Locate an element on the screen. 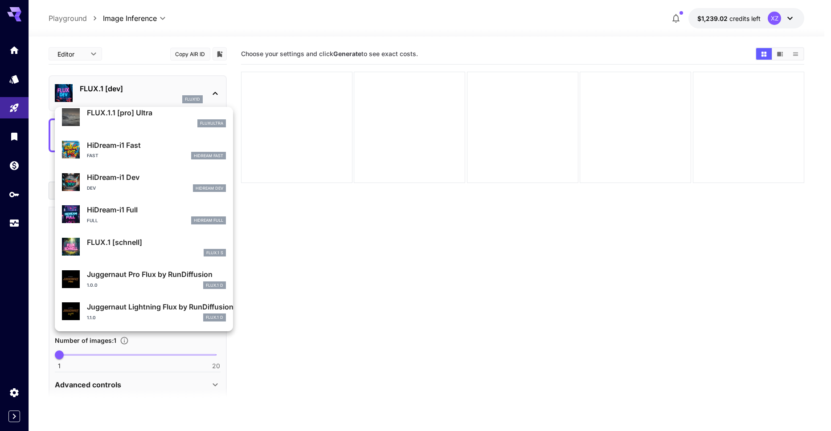 The width and height of the screenshot is (831, 431). p: Juggernaut Pro Flux by RunDiffusion is located at coordinates (156, 275).